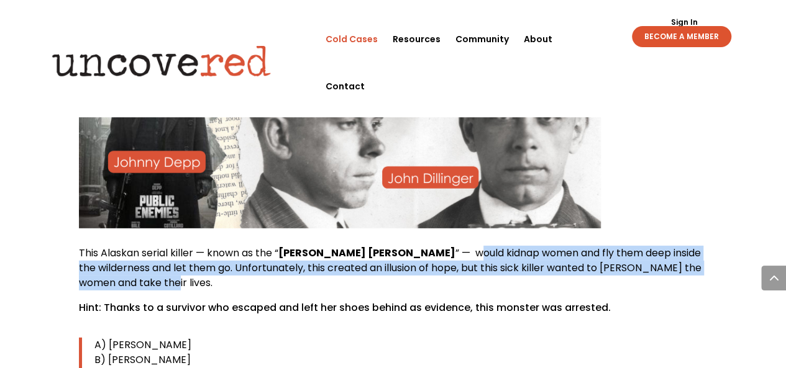 The width and height of the screenshot is (786, 368). I want to click on img: JohnDillinger, so click(340, 135).